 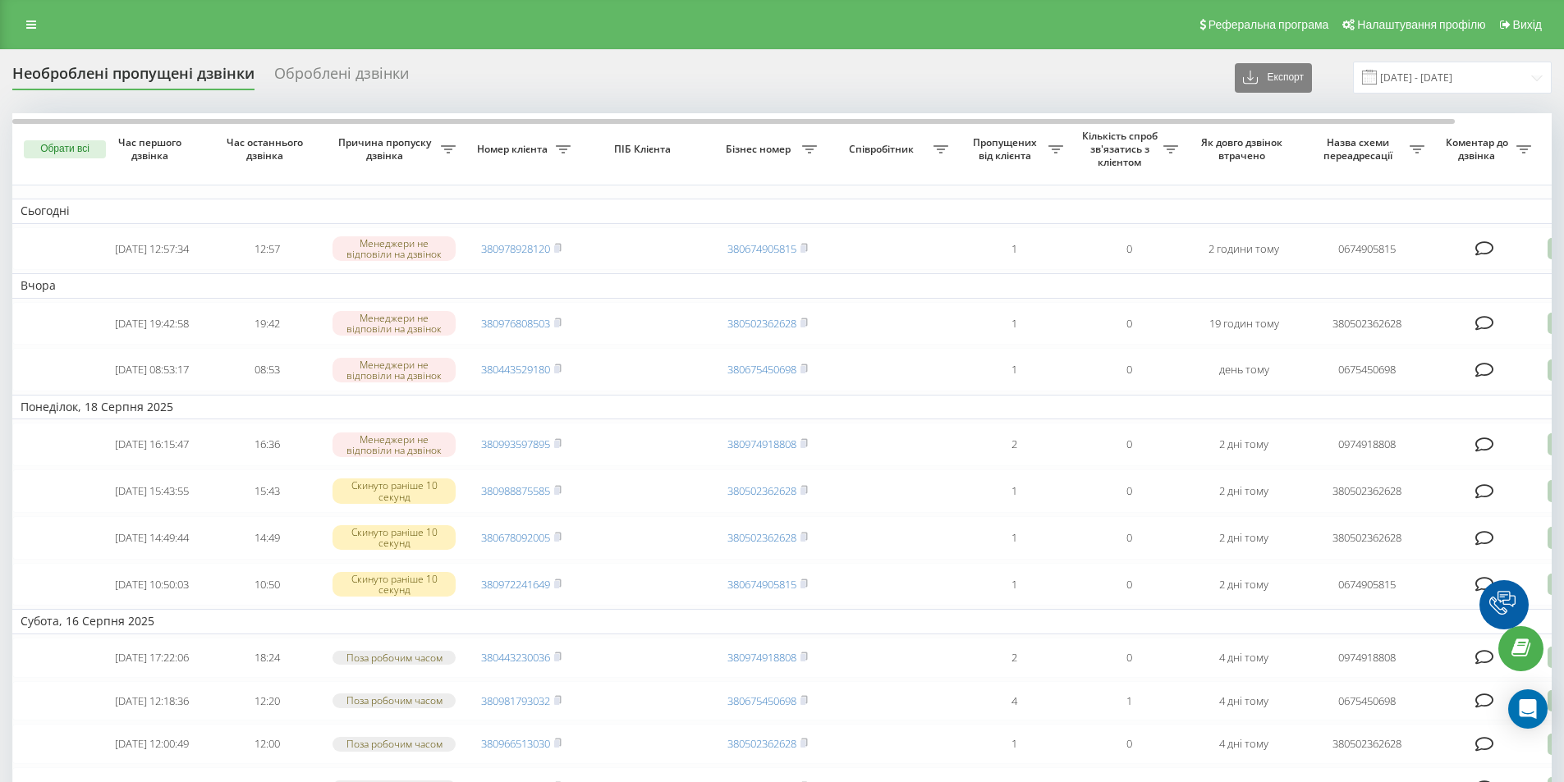 I want to click on span: Кількість спроб зв'язатись з клієнтом, so click(x=1122, y=149).